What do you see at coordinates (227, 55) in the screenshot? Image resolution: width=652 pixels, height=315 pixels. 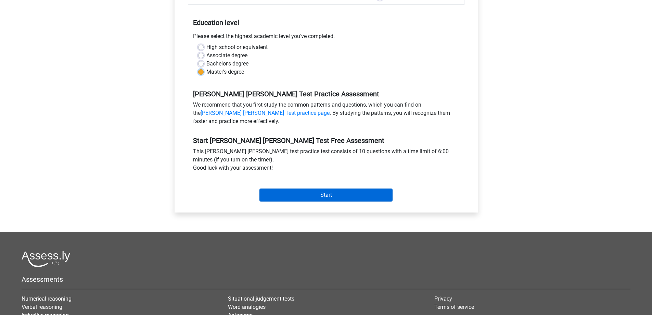 I see `label: Associate degree` at bounding box center [227, 55].